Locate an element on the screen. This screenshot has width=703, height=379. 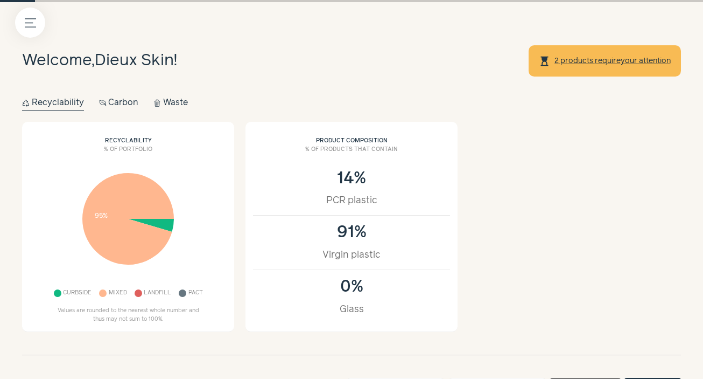
a: 2 products requireyour attention is located at coordinates (613, 61).